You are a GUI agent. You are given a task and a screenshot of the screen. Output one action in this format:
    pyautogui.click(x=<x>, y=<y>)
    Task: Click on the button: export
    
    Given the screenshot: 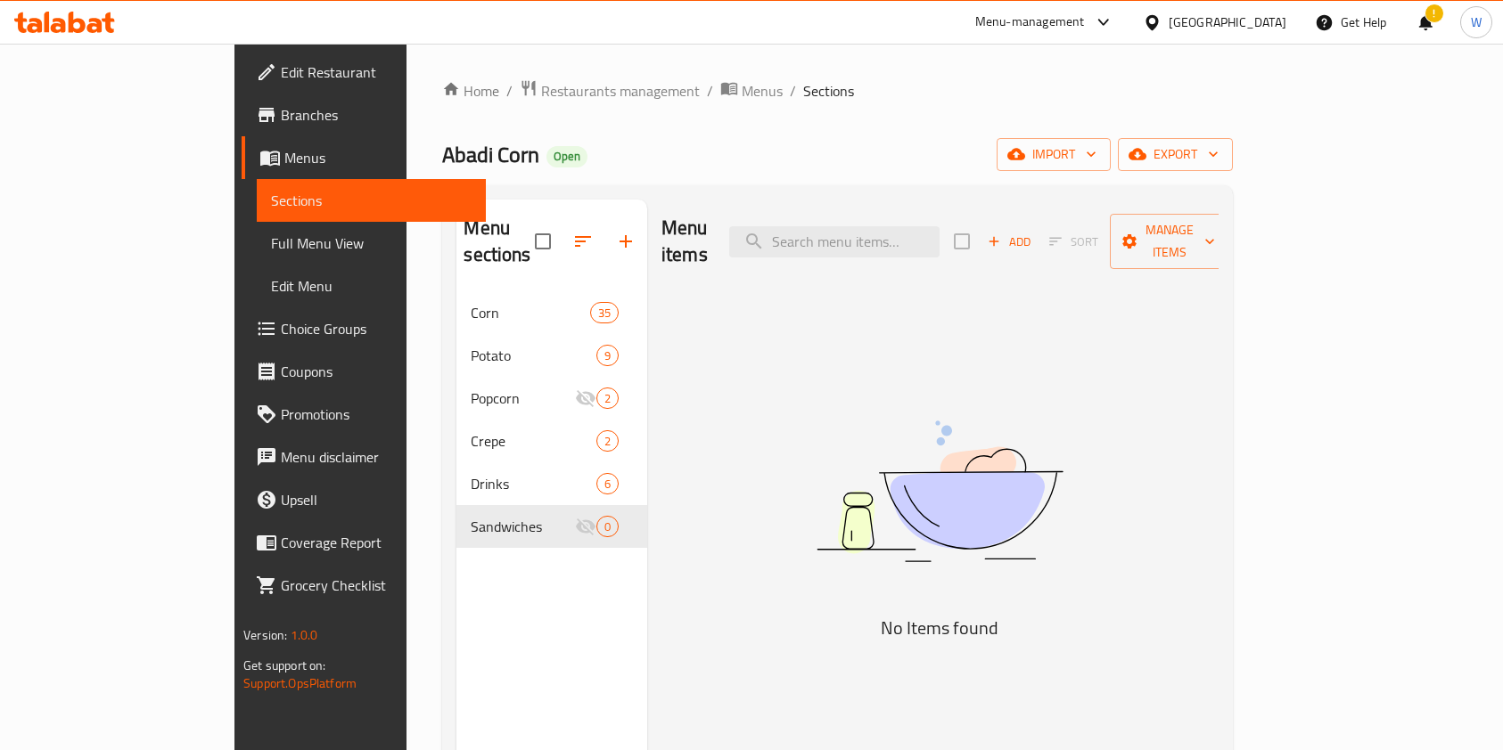 What is the action you would take?
    pyautogui.click(x=1175, y=154)
    